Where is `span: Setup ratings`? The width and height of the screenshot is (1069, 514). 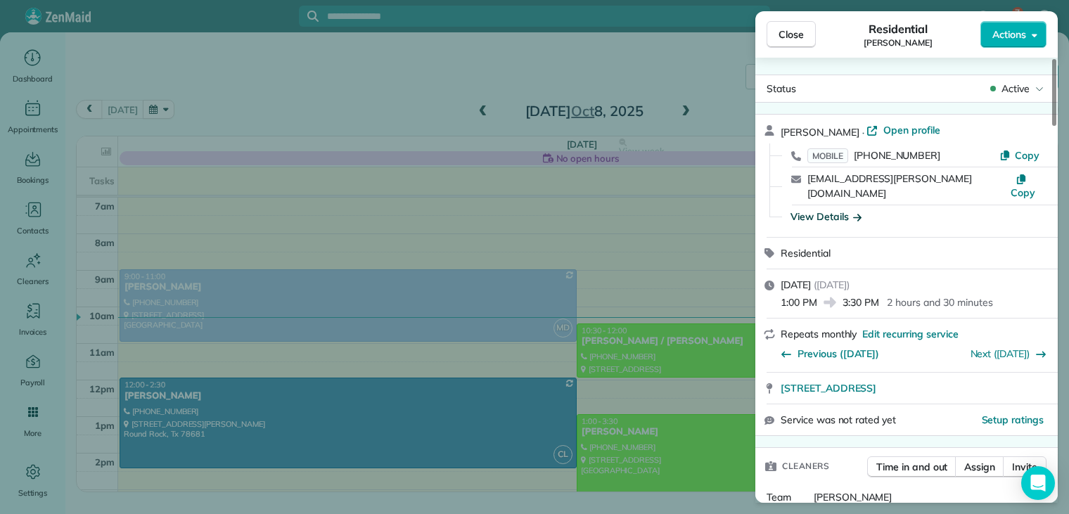
span: Setup ratings is located at coordinates (1013, 420).